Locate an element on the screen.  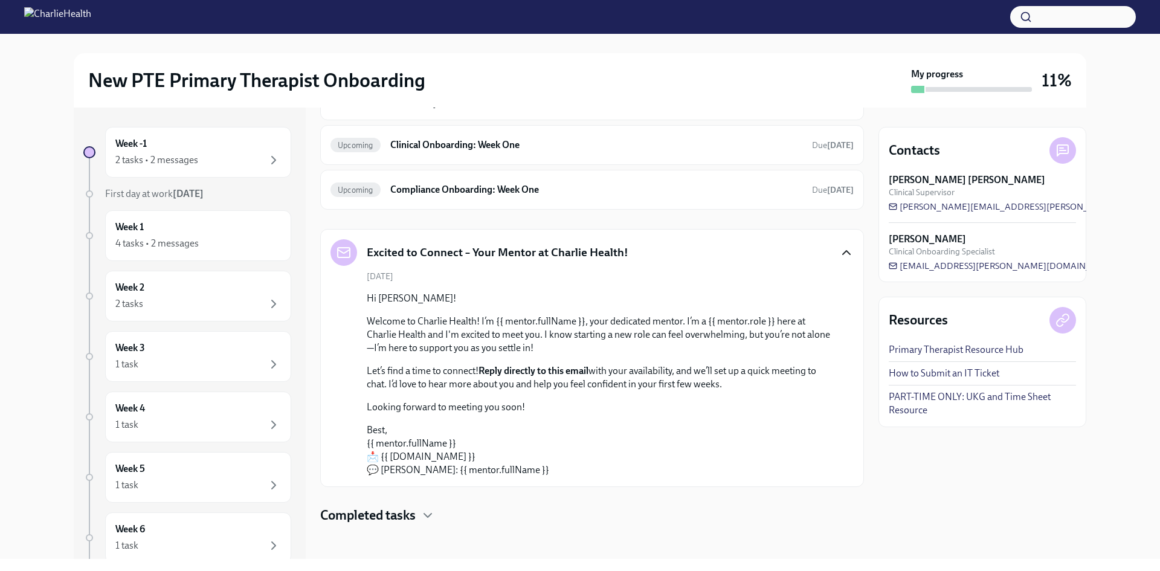
div: 2 tasks • 2 messages is located at coordinates (156, 160).